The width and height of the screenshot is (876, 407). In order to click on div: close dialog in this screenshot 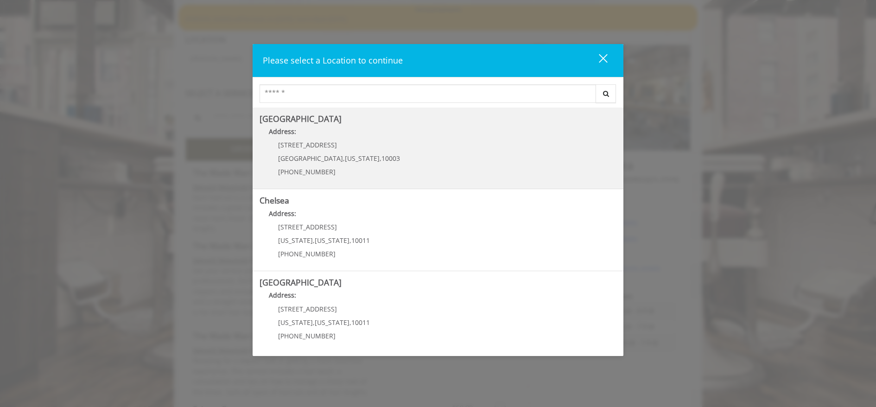, I will do `click(598, 60)`.